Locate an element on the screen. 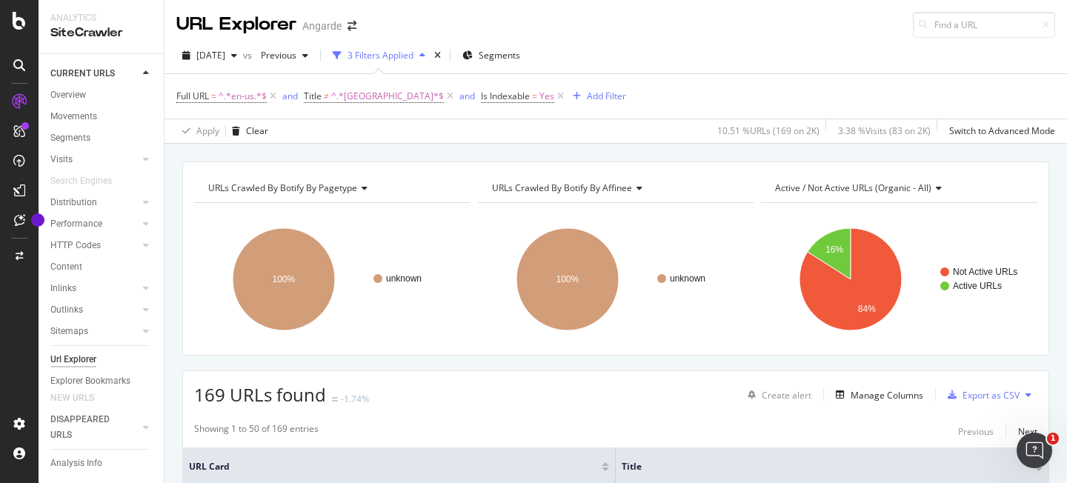 The width and height of the screenshot is (1067, 483). a: Segments is located at coordinates (101, 138).